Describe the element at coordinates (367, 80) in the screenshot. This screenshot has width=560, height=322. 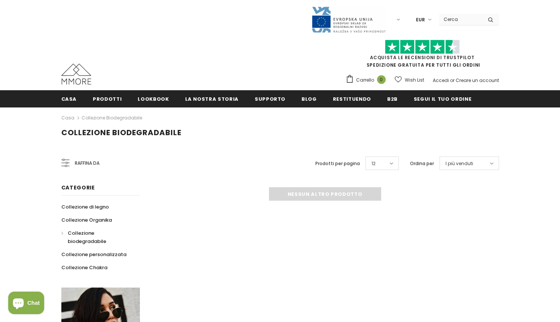
I see `a: Carrello 0` at that location.